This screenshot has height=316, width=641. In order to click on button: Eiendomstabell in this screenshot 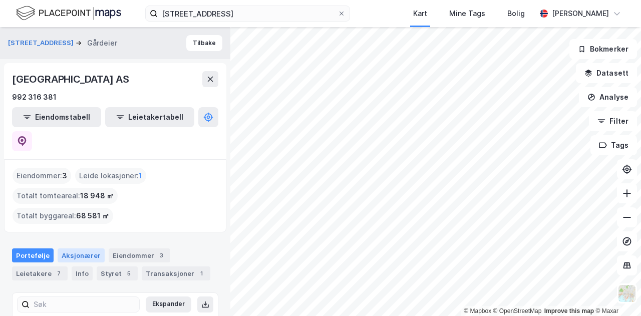, I will do `click(57, 117)`.